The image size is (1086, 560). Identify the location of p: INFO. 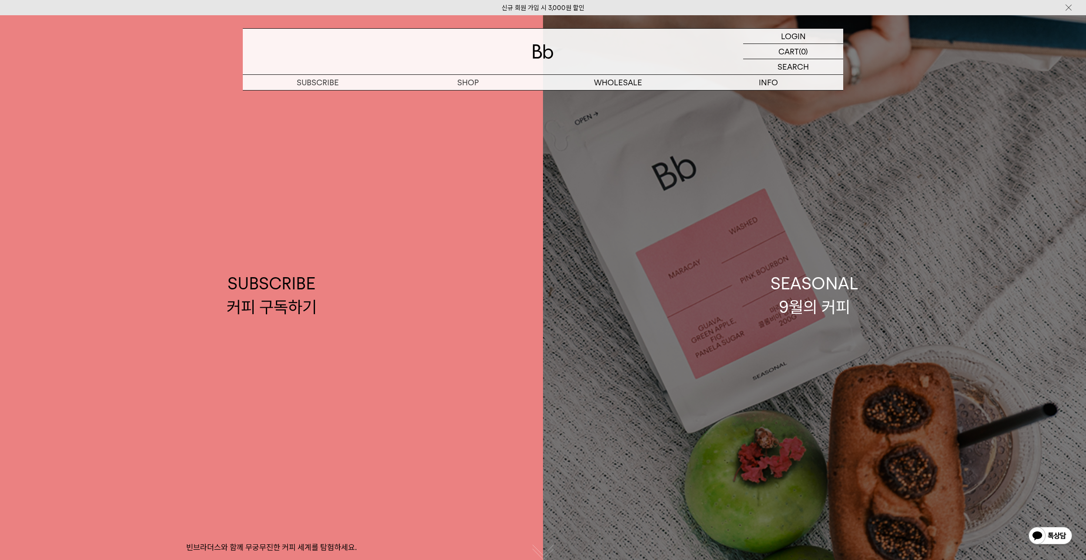
(768, 82).